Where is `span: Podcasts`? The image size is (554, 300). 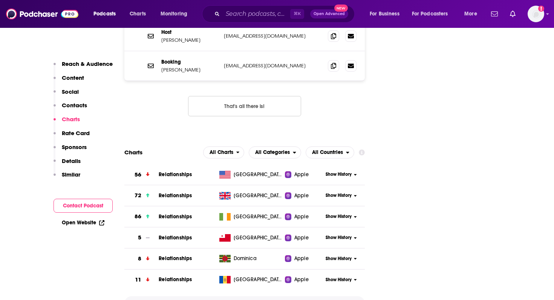 span: Podcasts is located at coordinates (104, 14).